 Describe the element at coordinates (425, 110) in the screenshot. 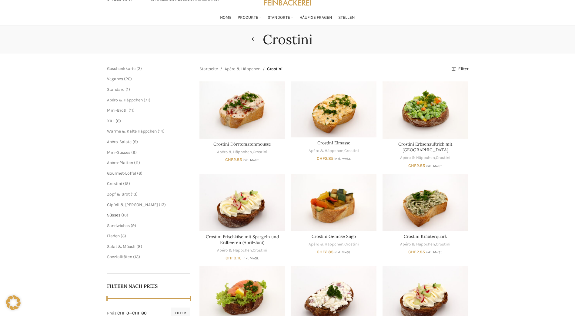

I see `a: Crostini Erbsenauftrich mit Philadelphia` at that location.